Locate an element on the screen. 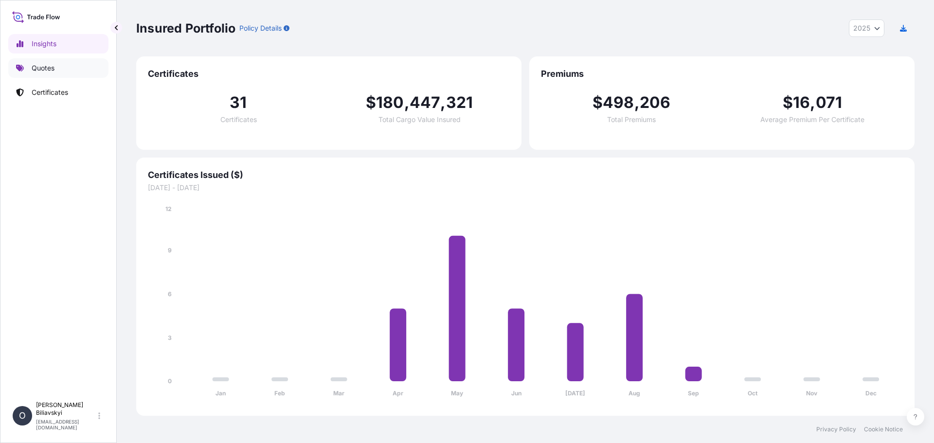 The image size is (934, 443). span: 180 is located at coordinates (390, 103).